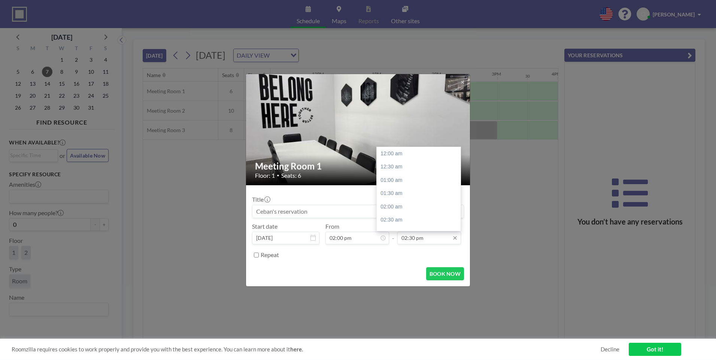 This screenshot has width=716, height=360. Describe the element at coordinates (420, 207) in the screenshot. I see `div: 02:00 am` at that location.